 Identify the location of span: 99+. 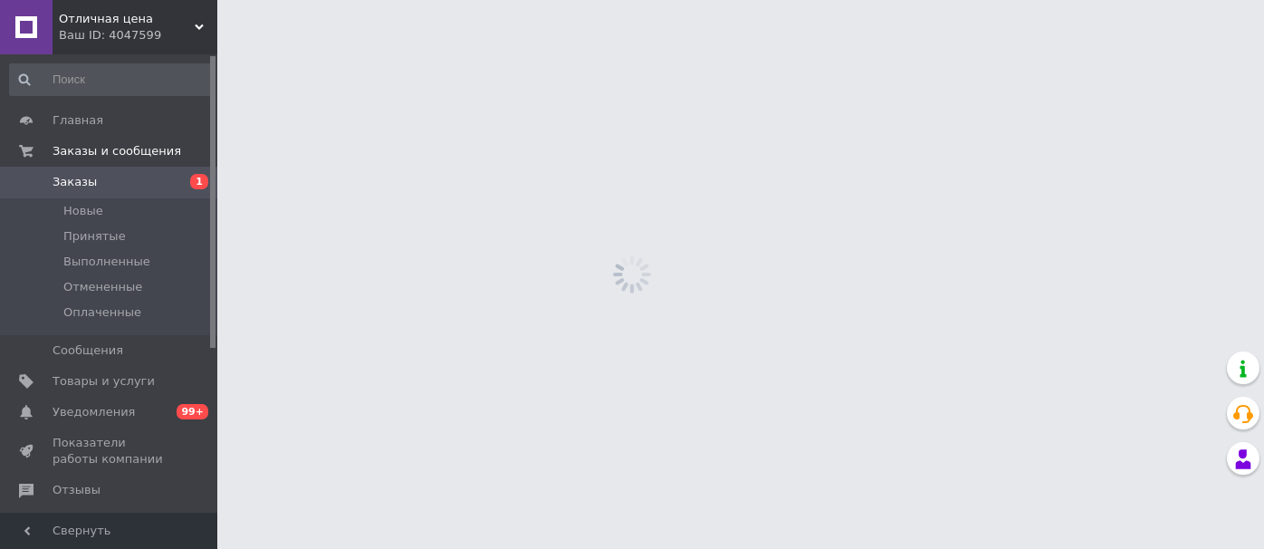
(192, 411).